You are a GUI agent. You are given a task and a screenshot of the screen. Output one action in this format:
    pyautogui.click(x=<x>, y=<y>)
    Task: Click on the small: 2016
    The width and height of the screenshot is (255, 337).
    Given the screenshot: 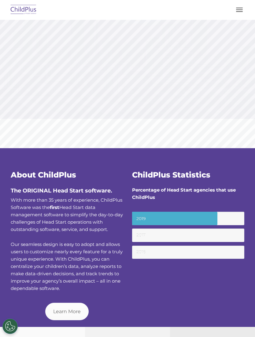 What is the action you would take?
    pyautogui.click(x=188, y=252)
    